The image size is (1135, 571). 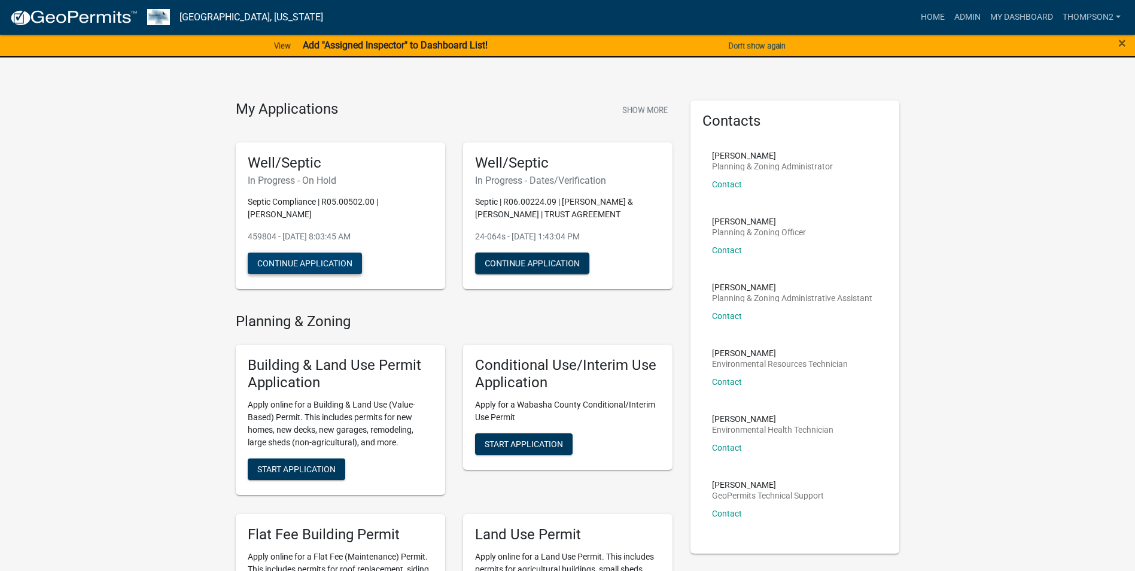 I want to click on h4: Planning & Zoning, so click(x=454, y=321).